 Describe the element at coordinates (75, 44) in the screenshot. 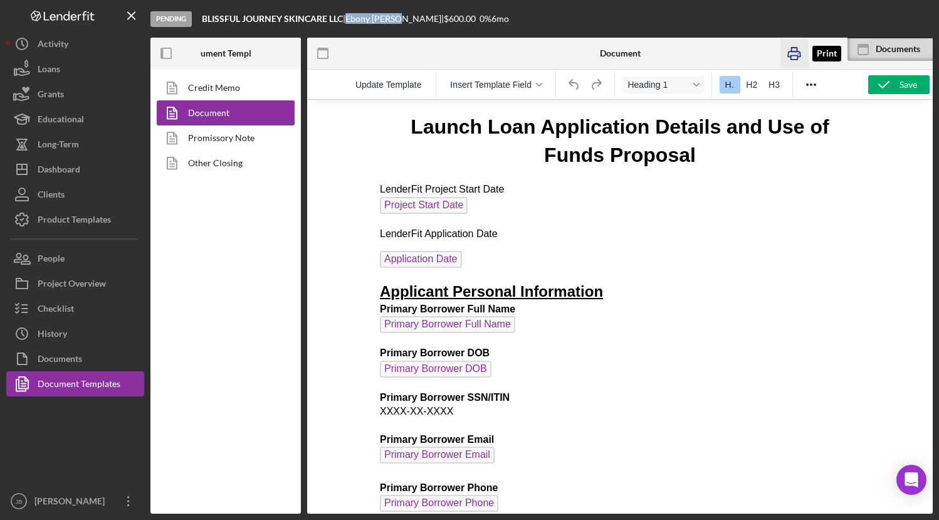

I see `button: Activity` at that location.